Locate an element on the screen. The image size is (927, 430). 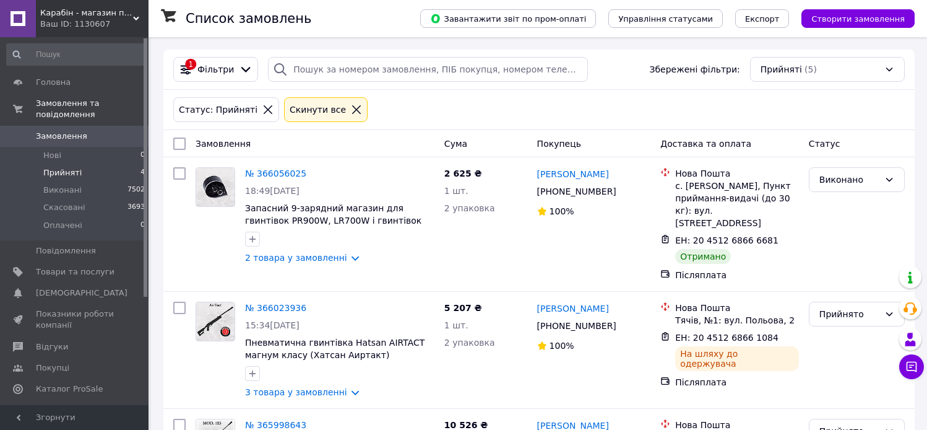
a: № 365998643 is located at coordinates (275, 425).